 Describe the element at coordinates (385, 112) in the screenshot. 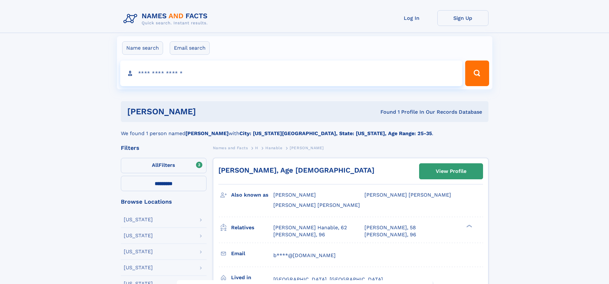

I see `div: Found 1 Profile In Our Records Database` at that location.